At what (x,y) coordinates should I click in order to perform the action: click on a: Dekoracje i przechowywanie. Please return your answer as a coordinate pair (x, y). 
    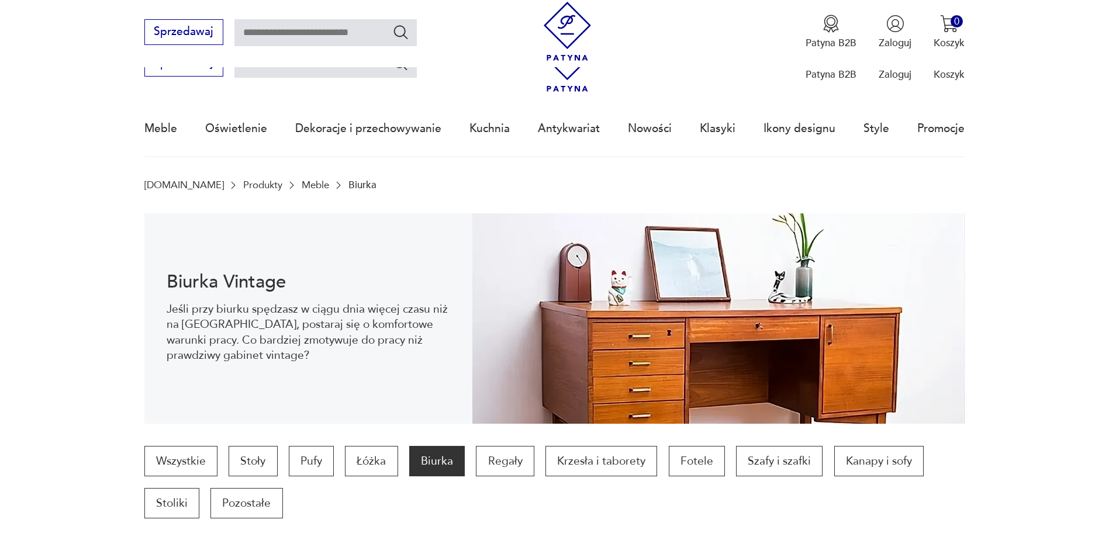
    Looking at the image, I should click on (368, 129).